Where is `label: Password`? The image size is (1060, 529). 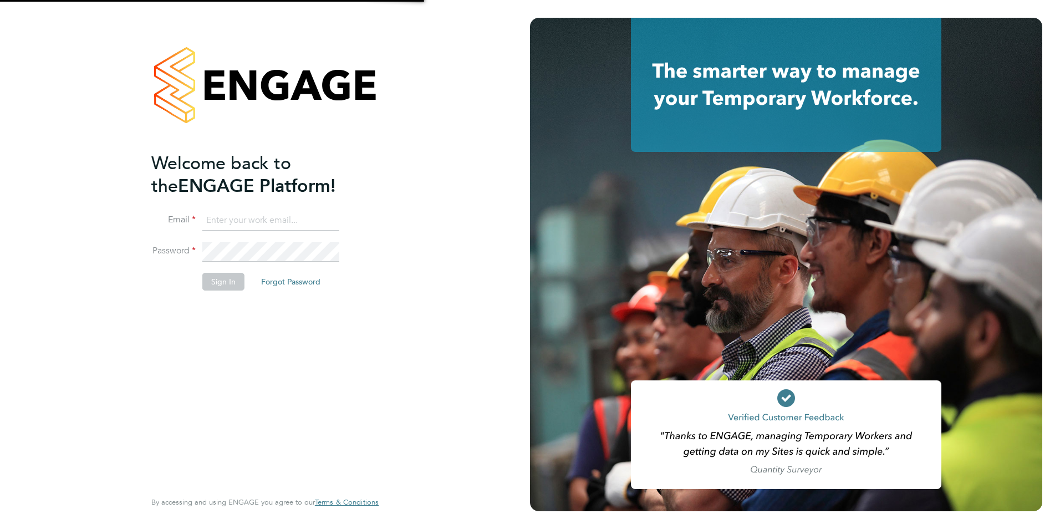
label: Password is located at coordinates (174, 251).